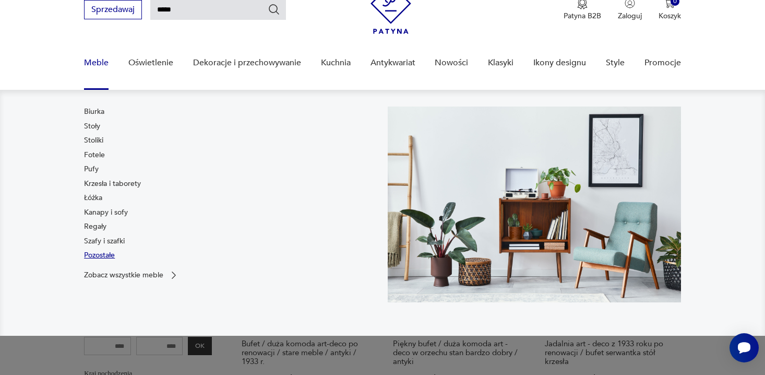  I want to click on a: Fotele, so click(94, 155).